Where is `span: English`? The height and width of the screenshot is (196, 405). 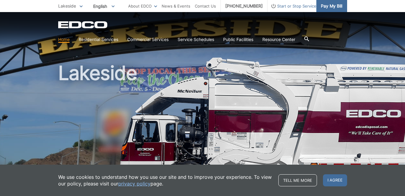
span: English is located at coordinates (104, 6).